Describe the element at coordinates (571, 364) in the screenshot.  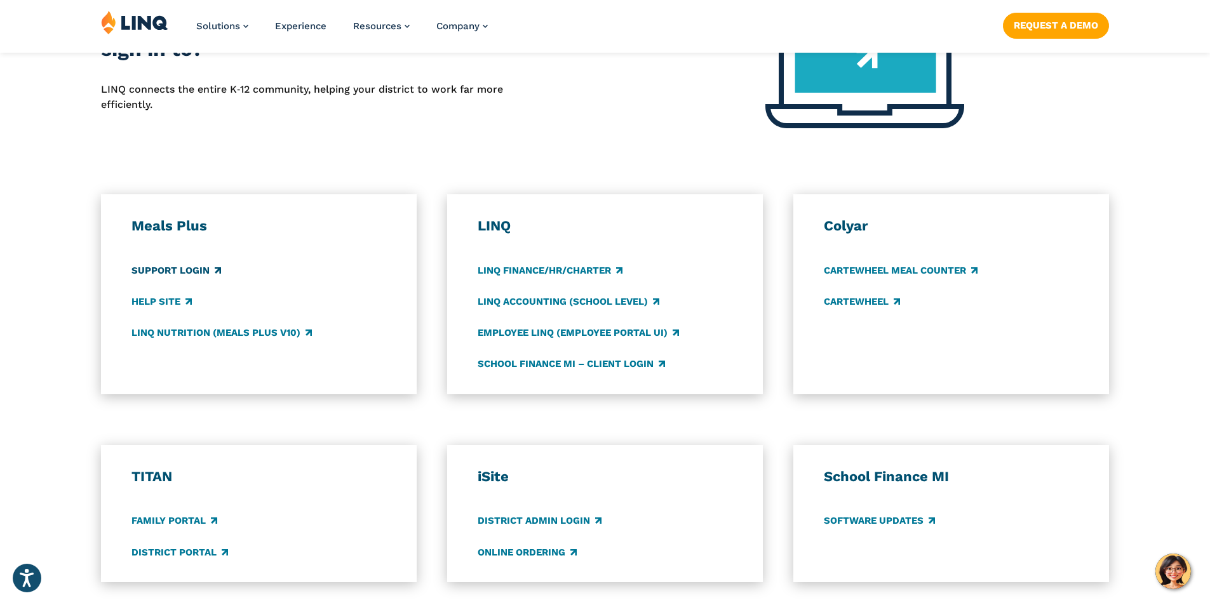
I see `a: School Finance MI – Client Login` at that location.